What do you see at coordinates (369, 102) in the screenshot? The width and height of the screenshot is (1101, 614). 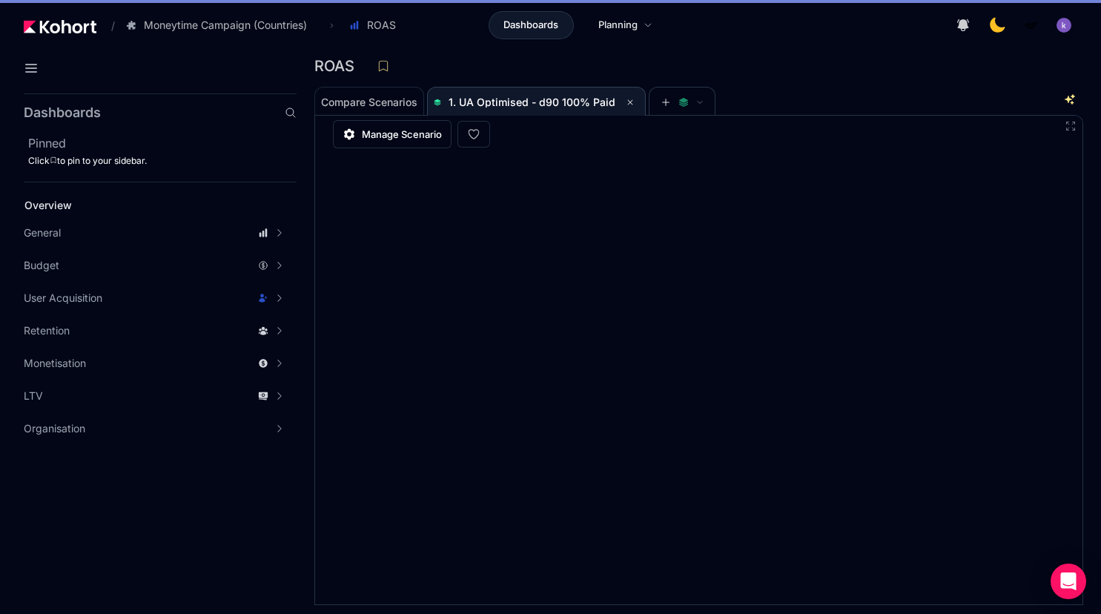 I see `span: Compare Scenarios` at bounding box center [369, 102].